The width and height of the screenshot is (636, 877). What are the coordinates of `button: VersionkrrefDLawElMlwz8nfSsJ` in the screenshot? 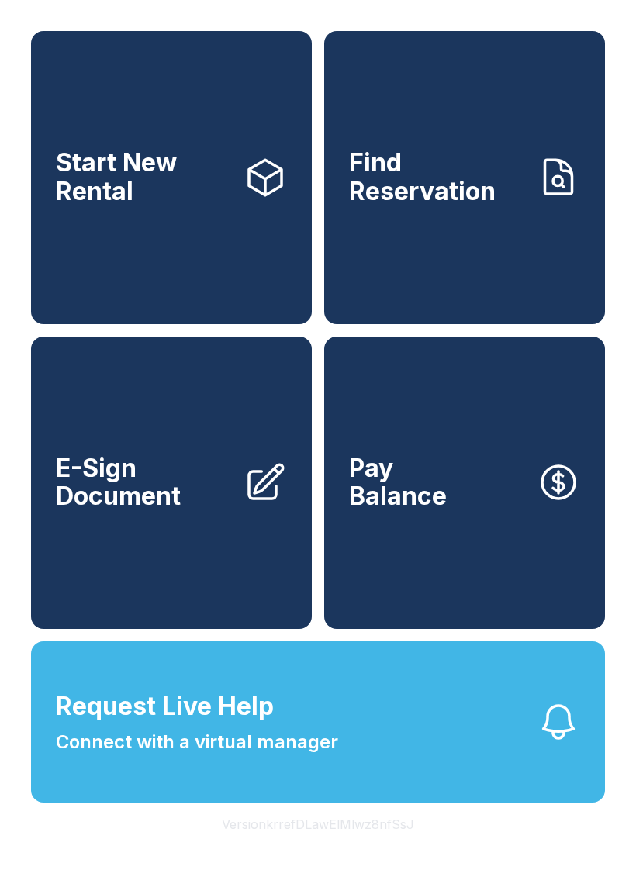 It's located at (318, 825).